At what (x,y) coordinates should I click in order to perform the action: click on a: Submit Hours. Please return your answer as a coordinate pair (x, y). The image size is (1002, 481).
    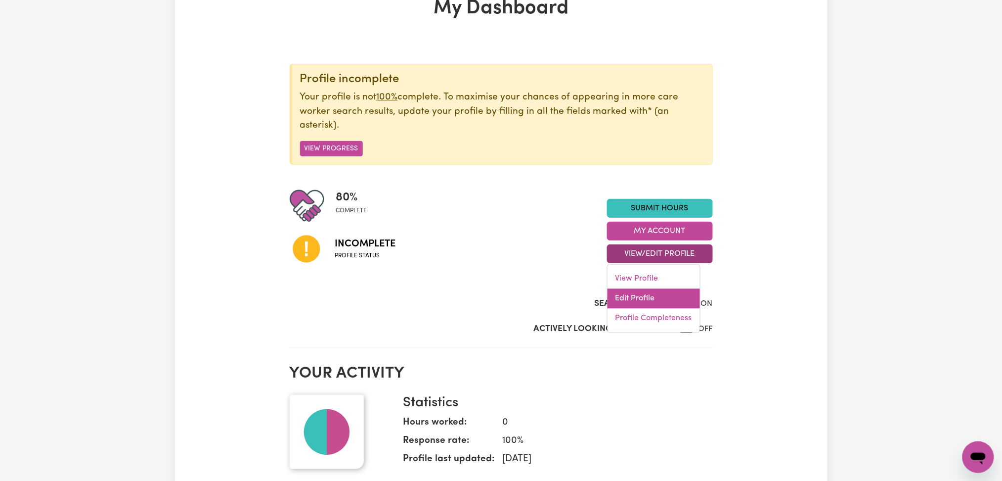
    Looking at the image, I should click on (660, 208).